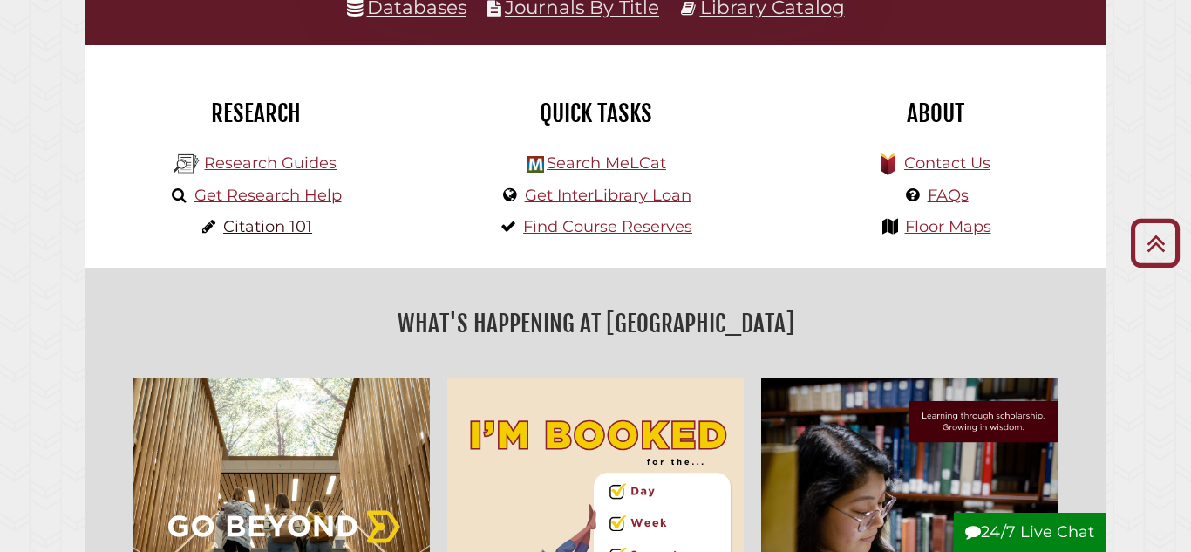  What do you see at coordinates (935, 113) in the screenshot?
I see `h2: About` at bounding box center [935, 113].